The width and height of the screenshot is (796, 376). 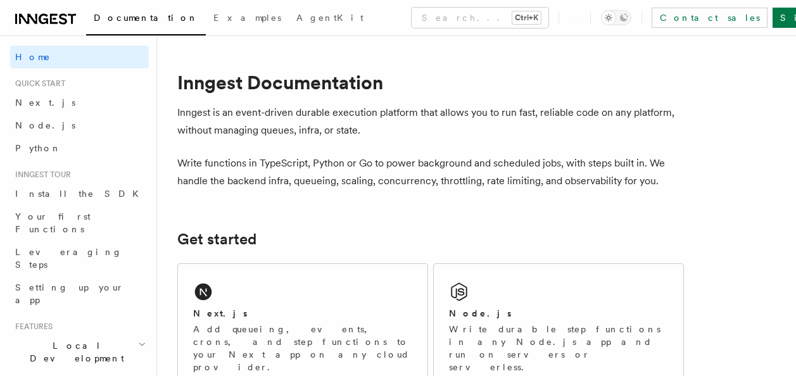 What do you see at coordinates (558, 348) in the screenshot?
I see `p: Write durable step functions in any Node.js app and run on servers or serverless.` at bounding box center [558, 348].